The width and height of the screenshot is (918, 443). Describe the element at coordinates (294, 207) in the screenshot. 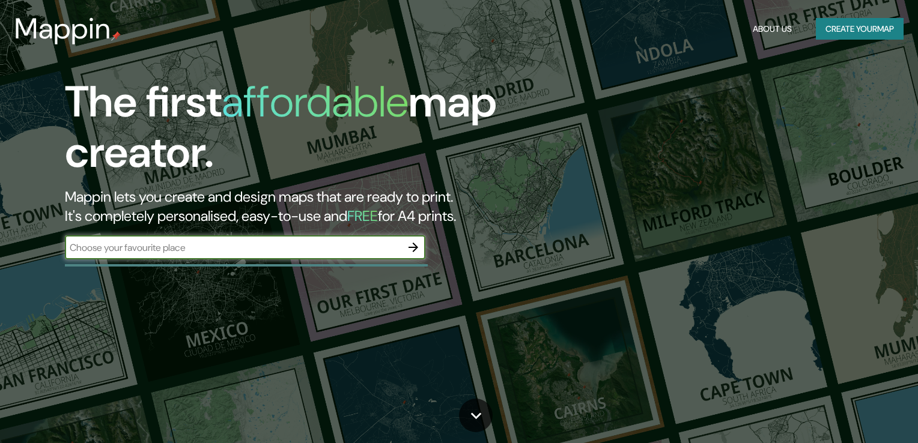

I see `h2: Mappin lets you create and design maps that are ready to print. It's completely personalised, eas...` at that location.